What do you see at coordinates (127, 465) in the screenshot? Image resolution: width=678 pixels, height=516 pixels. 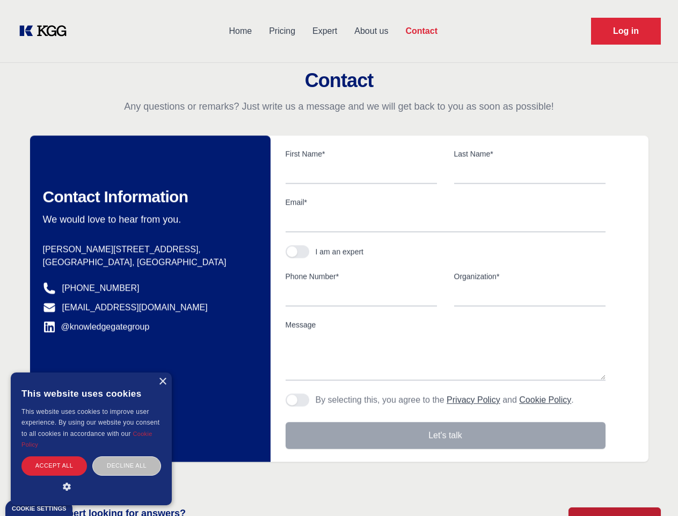 I see `div: Decline all` at bounding box center [127, 465].